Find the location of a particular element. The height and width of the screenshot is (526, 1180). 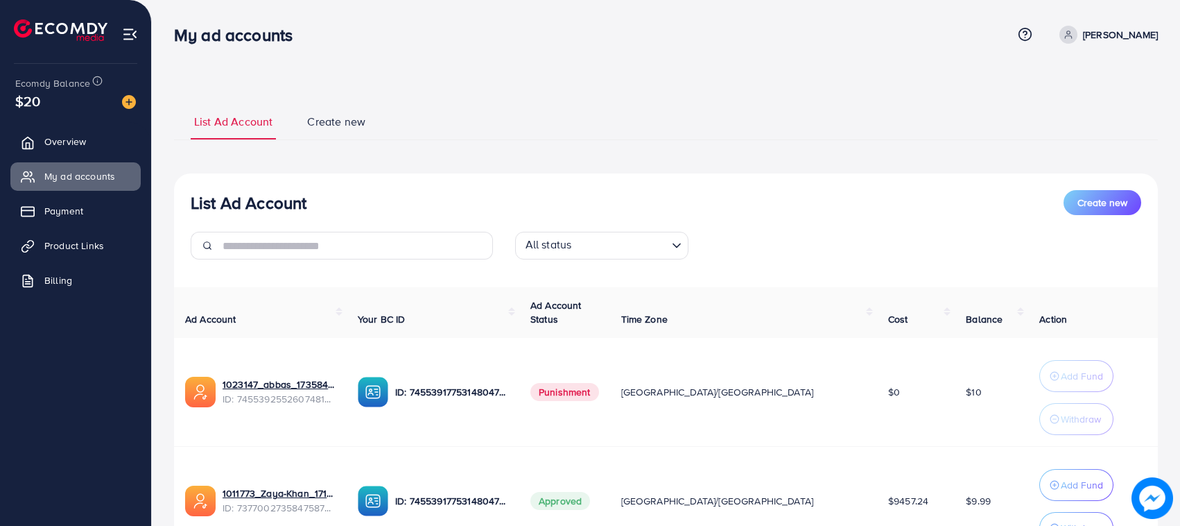

a: logo is located at coordinates (60, 30).